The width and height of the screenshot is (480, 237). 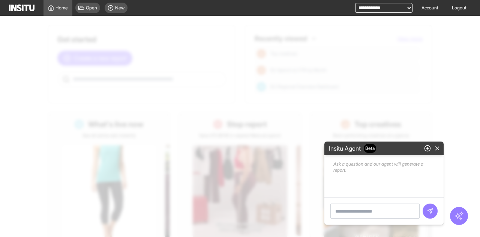 What do you see at coordinates (384, 175) in the screenshot?
I see `p: Ask a question and our agent will generate a report.` at bounding box center [384, 175].